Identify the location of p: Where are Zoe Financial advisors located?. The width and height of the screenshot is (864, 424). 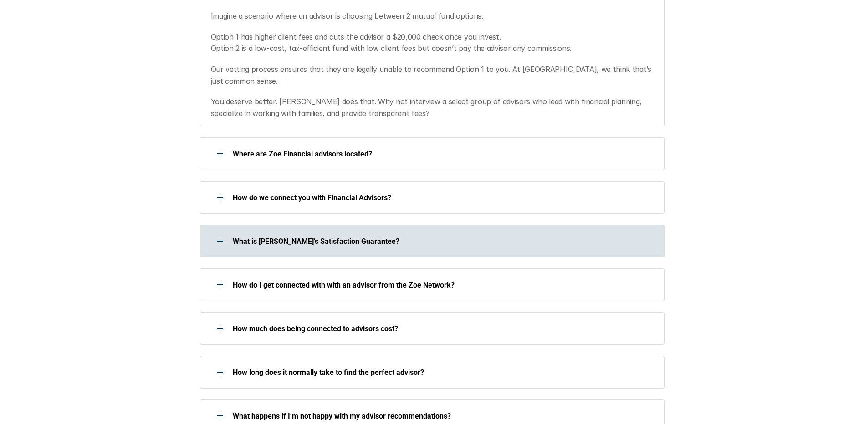
(443, 154).